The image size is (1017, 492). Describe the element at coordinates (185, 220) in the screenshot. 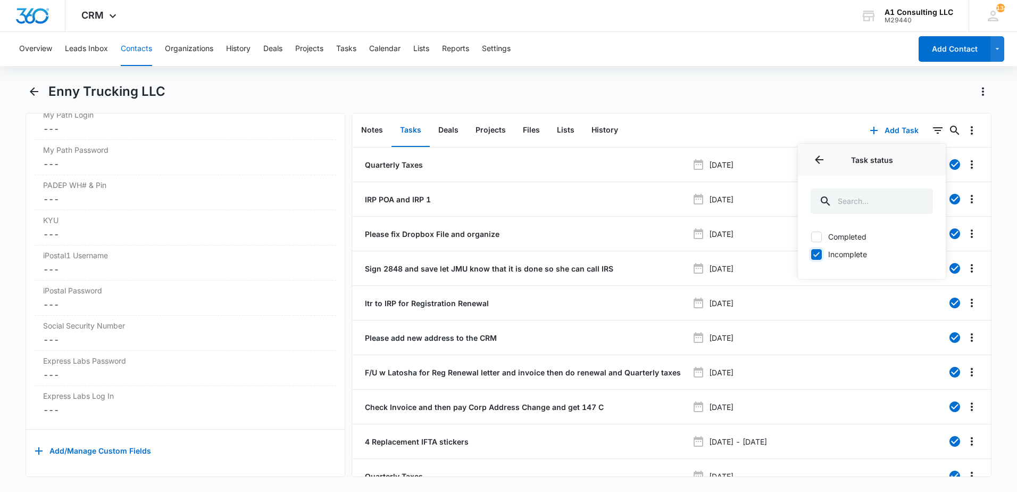

I see `label: KYU` at that location.